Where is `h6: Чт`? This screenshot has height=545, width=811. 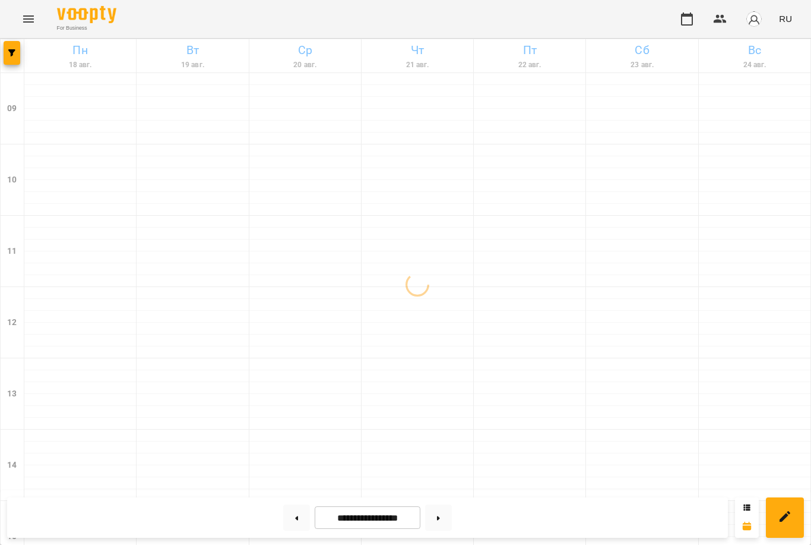
h6: Чт is located at coordinates (417, 50).